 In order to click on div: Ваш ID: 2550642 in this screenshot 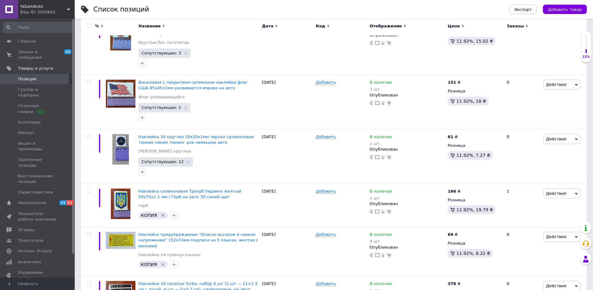, I will do `click(47, 12)`.